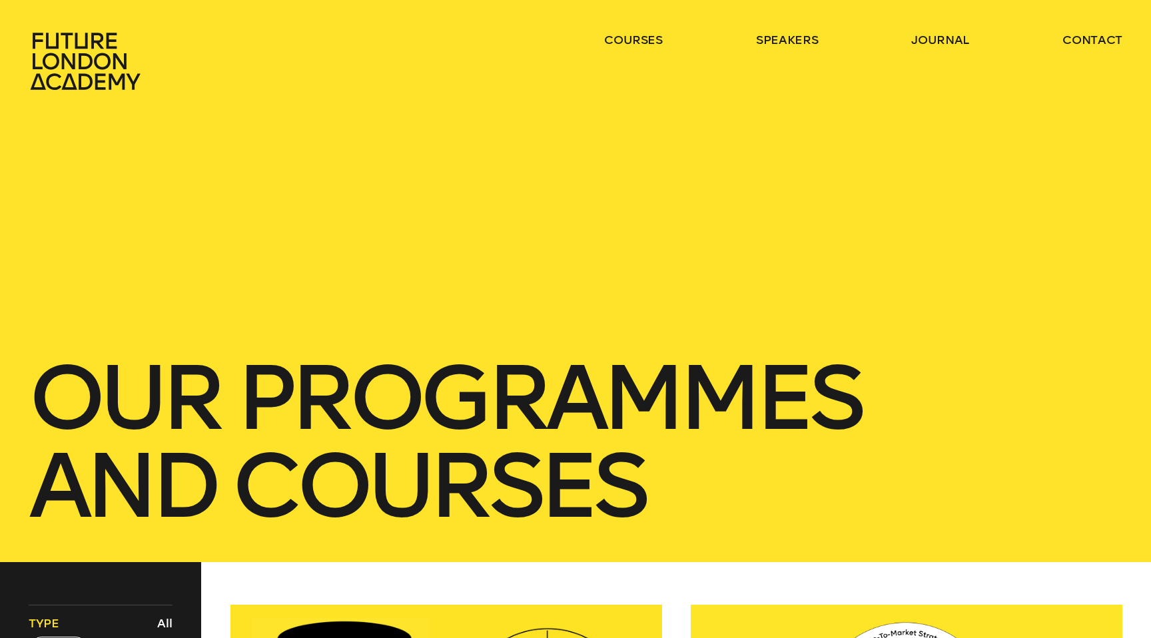  What do you see at coordinates (1093, 40) in the screenshot?
I see `a: contact` at bounding box center [1093, 40].